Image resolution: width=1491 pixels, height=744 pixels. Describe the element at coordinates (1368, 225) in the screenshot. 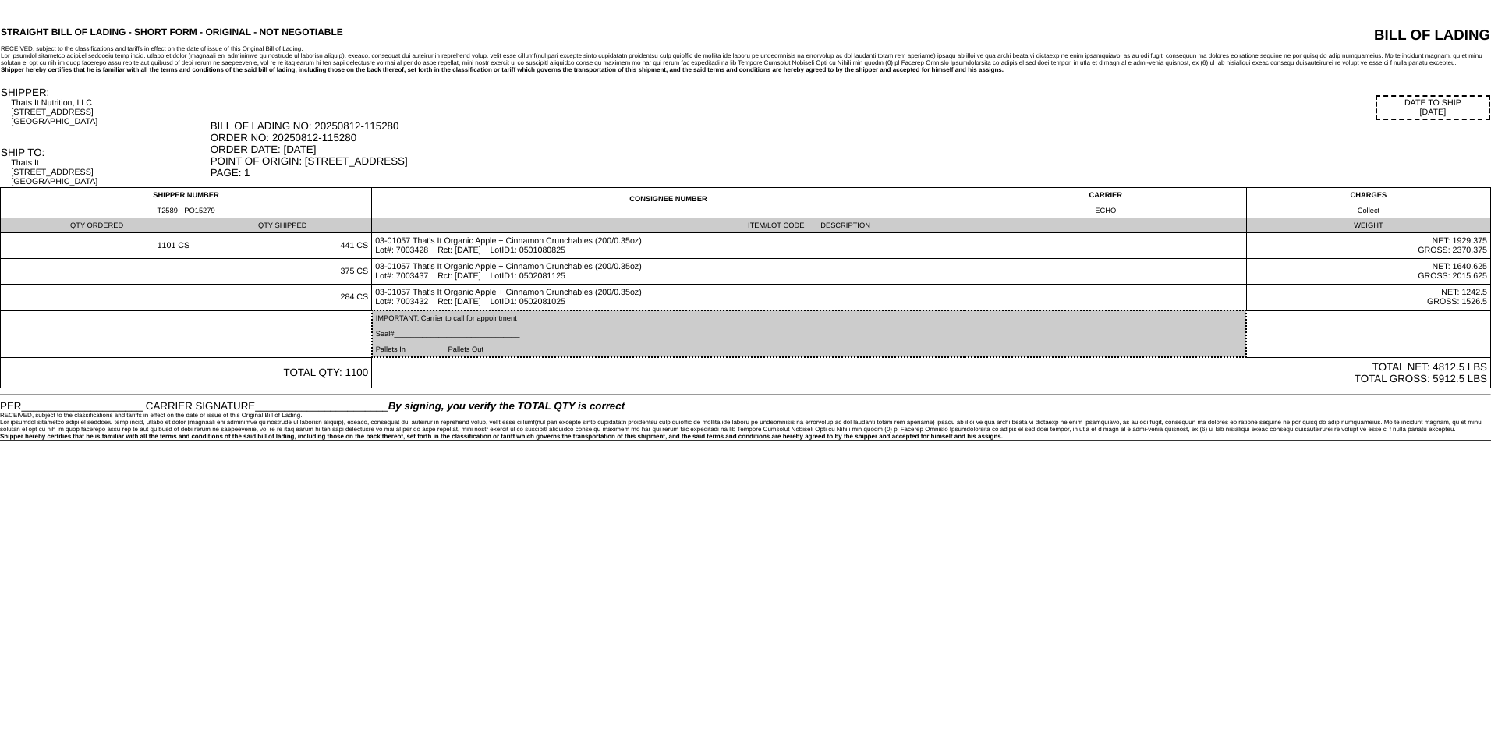

I see `td: WEIGHT` at that location.